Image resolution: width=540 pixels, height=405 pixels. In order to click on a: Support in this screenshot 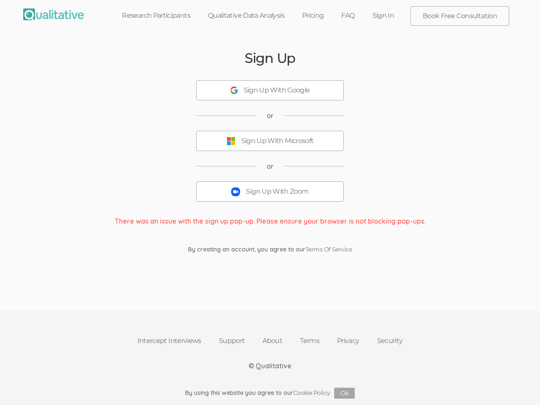, I will do `click(232, 341)`.